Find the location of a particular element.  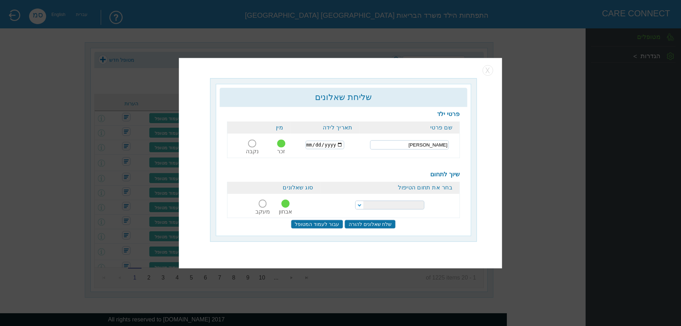

label: נקבה is located at coordinates (252, 152).